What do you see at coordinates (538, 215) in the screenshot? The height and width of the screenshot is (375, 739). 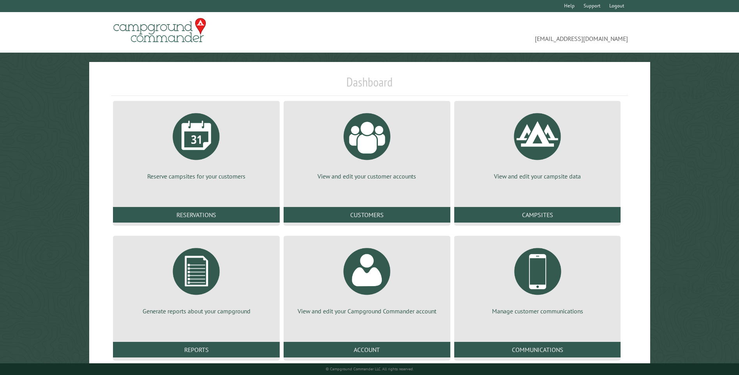 I see `a: Campsites` at bounding box center [538, 215].